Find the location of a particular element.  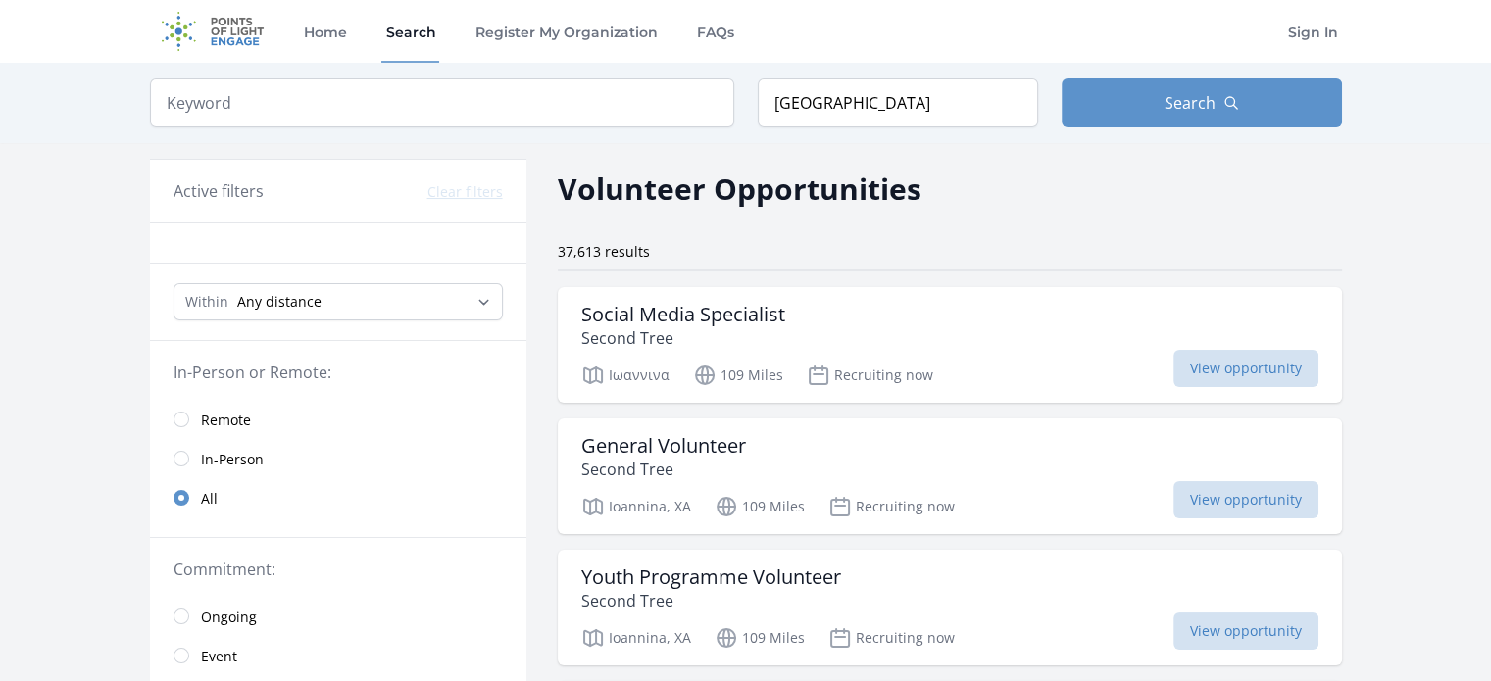

span: 37,613 results is located at coordinates (604, 251).